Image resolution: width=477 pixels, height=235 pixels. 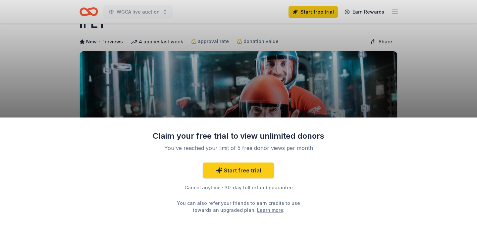 I want to click on a: Start free trial, so click(x=238, y=170).